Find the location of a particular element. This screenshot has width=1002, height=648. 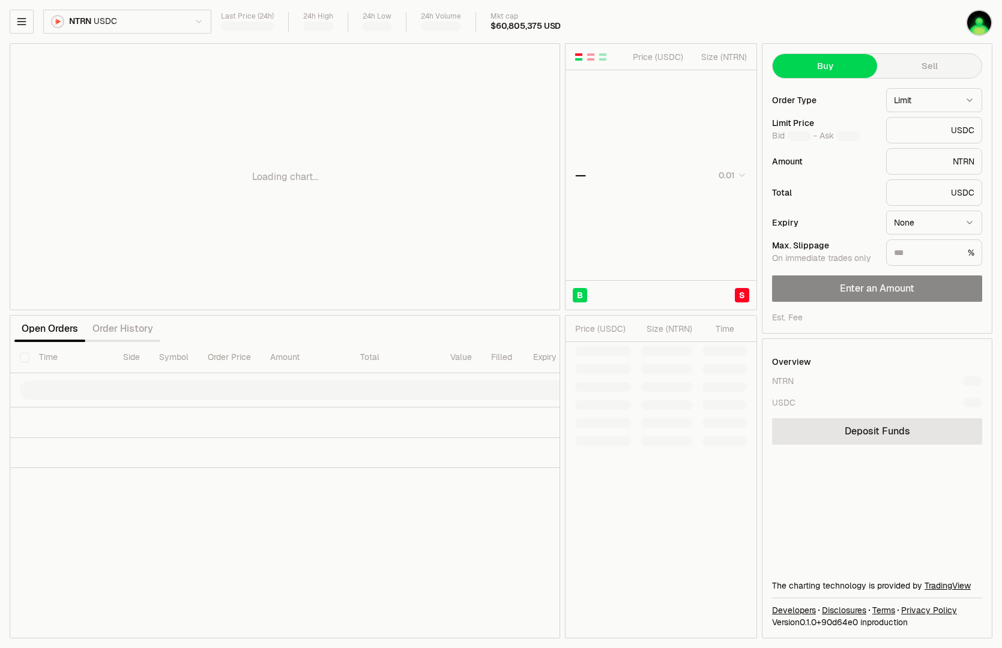

div: 24h Volume is located at coordinates (441, 16).